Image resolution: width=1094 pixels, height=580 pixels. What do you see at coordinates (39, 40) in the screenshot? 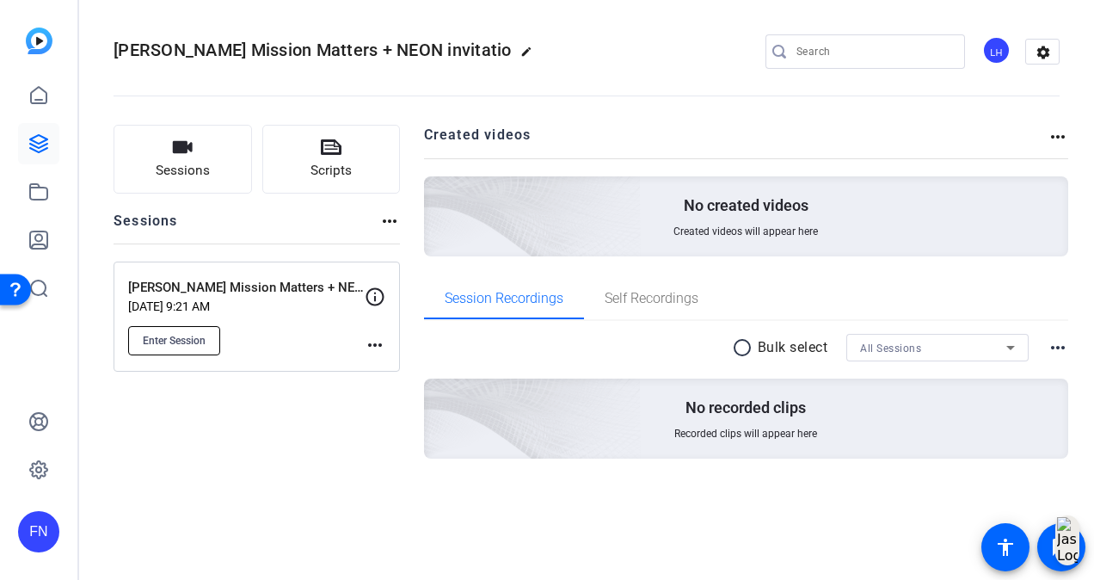
I see `img: blue-gradient.svg` at bounding box center [39, 40].